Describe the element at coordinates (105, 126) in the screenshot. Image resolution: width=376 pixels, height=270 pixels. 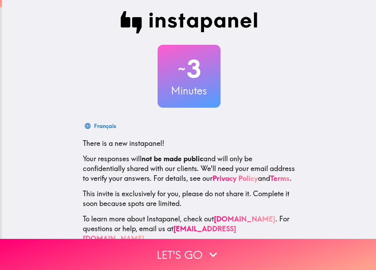
I see `div: Français` at that location.